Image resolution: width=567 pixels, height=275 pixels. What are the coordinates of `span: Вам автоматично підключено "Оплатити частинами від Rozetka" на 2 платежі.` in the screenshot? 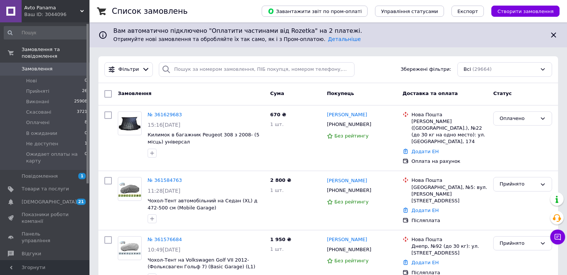 It's located at (328, 31).